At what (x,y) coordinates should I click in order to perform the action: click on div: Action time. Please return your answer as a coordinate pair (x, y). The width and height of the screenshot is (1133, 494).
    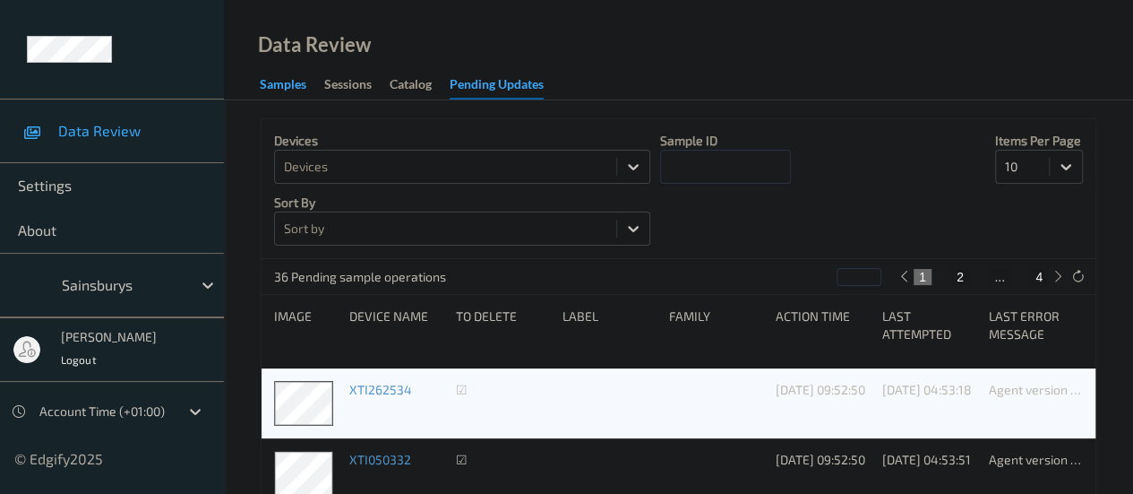
    Looking at the image, I should click on (822, 325).